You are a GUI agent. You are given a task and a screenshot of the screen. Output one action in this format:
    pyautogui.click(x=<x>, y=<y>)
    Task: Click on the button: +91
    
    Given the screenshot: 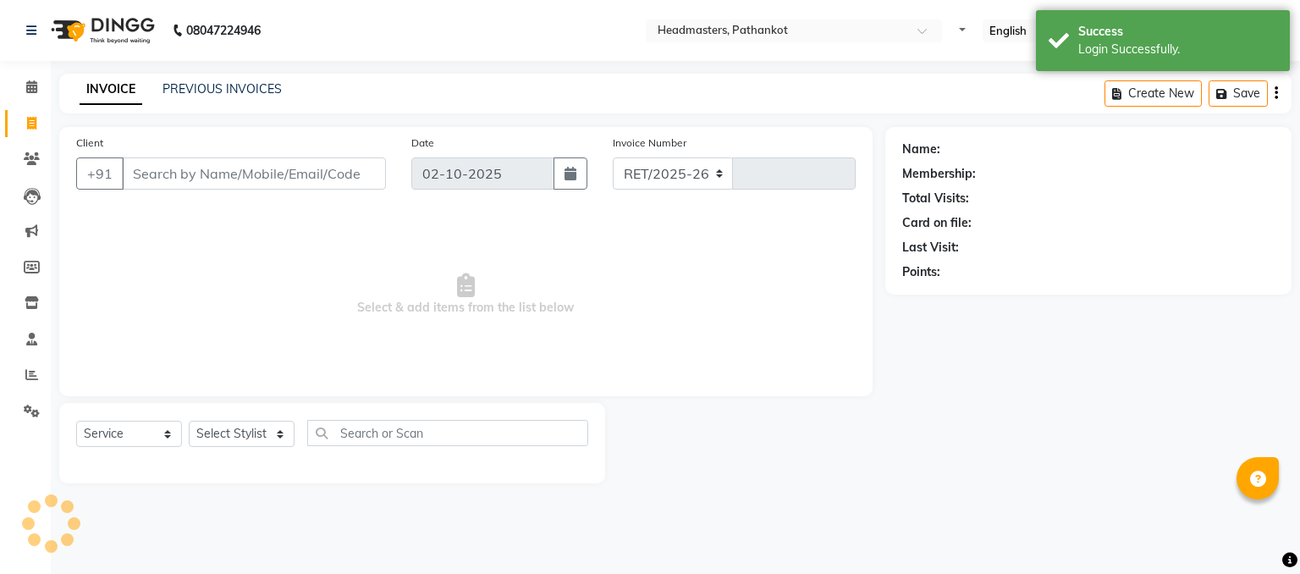 What is the action you would take?
    pyautogui.click(x=100, y=174)
    